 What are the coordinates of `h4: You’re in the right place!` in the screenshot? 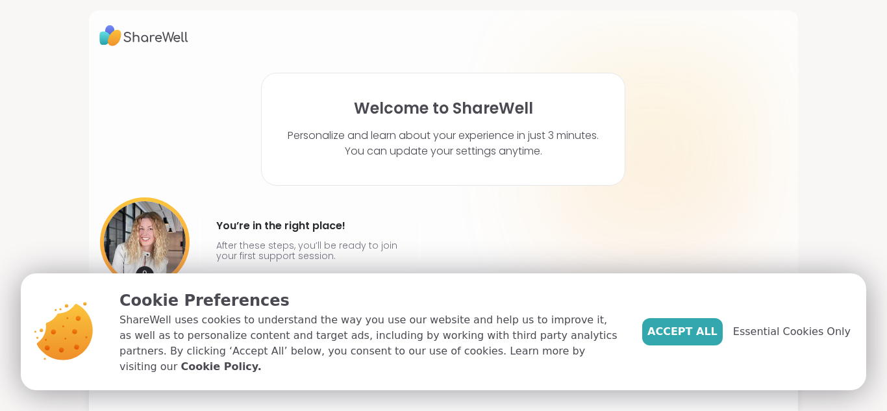 It's located at (310, 226).